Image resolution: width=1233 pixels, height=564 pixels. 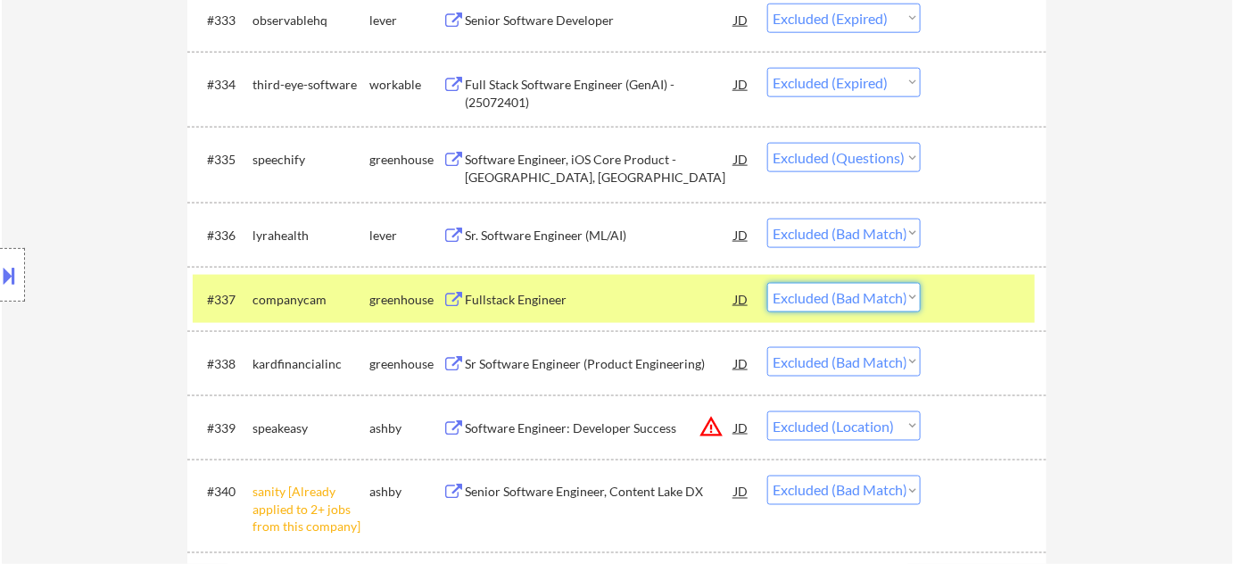 What do you see at coordinates (599, 364) in the screenshot?
I see `div: Sr Software Engineer (Product Engineering)` at bounding box center [599, 364].